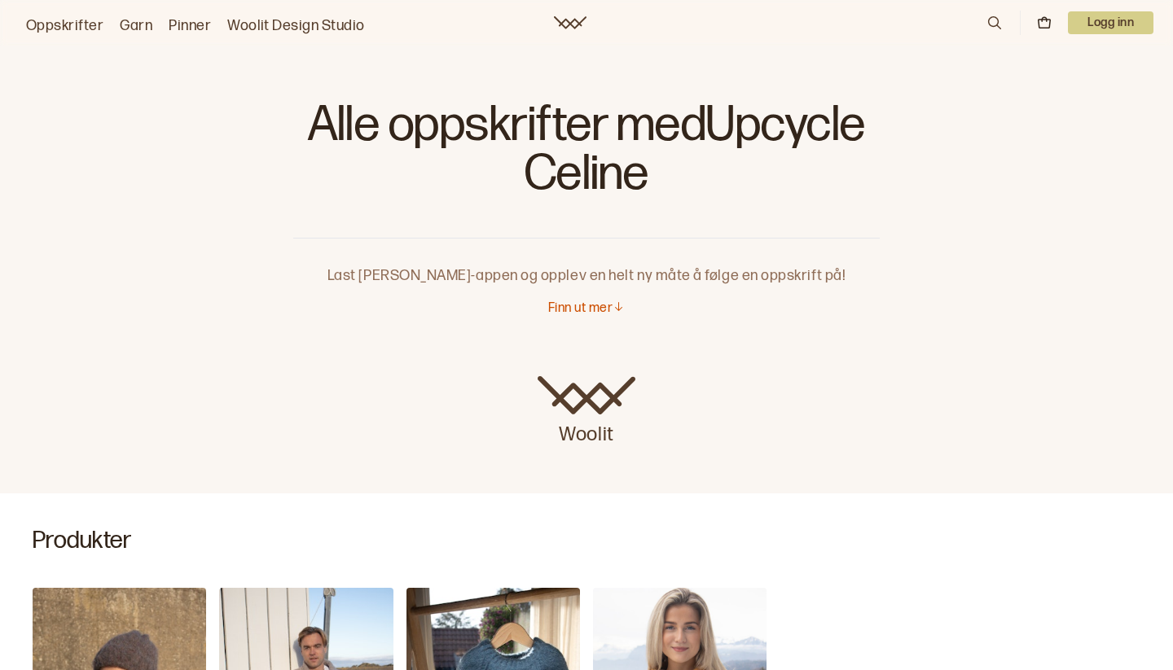 The image size is (1173, 670). What do you see at coordinates (587, 396) in the screenshot?
I see `img: Woolit` at bounding box center [587, 396].